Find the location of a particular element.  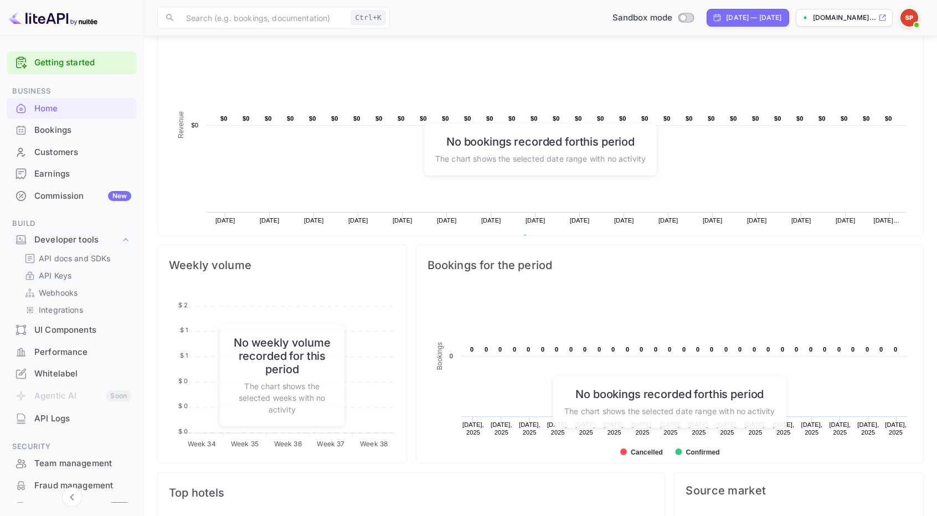

div: API Logs is located at coordinates (71, 419).